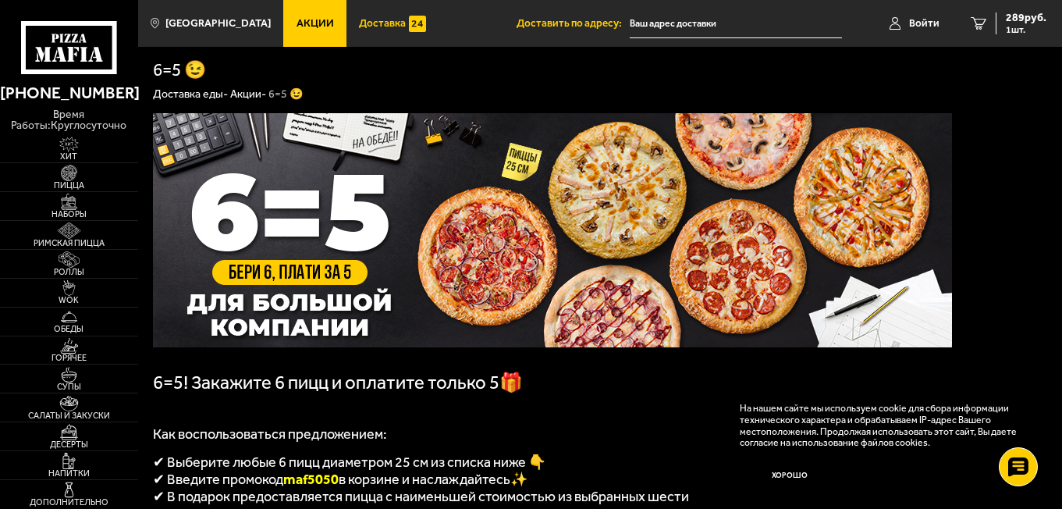 Image resolution: width=1062 pixels, height=509 pixels. What do you see at coordinates (190, 94) in the screenshot?
I see `a: Доставка еды-` at bounding box center [190, 94].